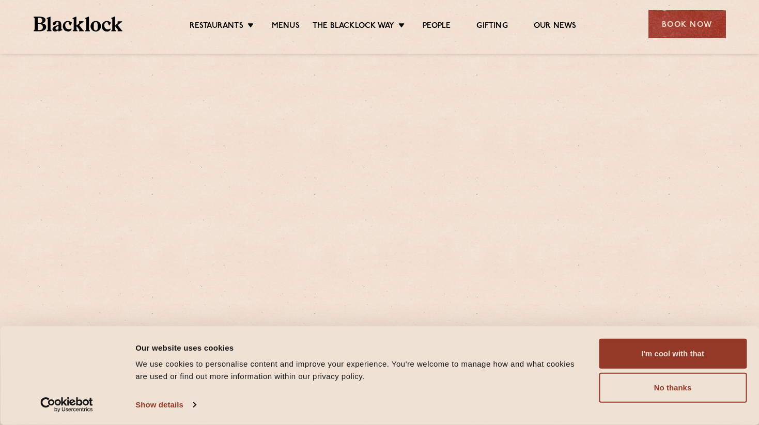 The width and height of the screenshot is (759, 425). Describe the element at coordinates (687, 24) in the screenshot. I see `div: Book Now` at that location.